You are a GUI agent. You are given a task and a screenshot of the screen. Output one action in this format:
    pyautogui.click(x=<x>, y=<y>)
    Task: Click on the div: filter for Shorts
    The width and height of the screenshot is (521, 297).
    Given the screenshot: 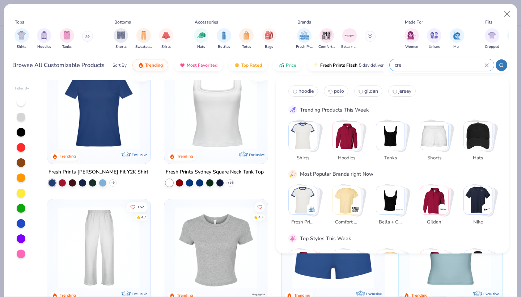 What is the action you would take?
    pyautogui.click(x=121, y=39)
    